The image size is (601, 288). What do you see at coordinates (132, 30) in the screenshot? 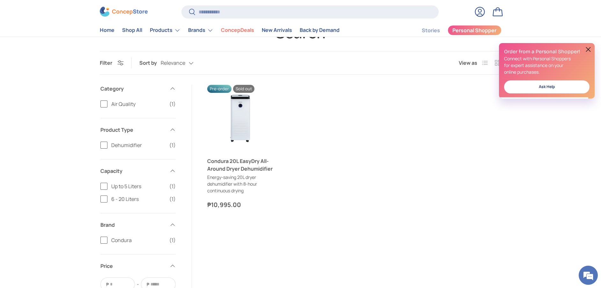
I see `a: Shop All` at bounding box center [132, 30].